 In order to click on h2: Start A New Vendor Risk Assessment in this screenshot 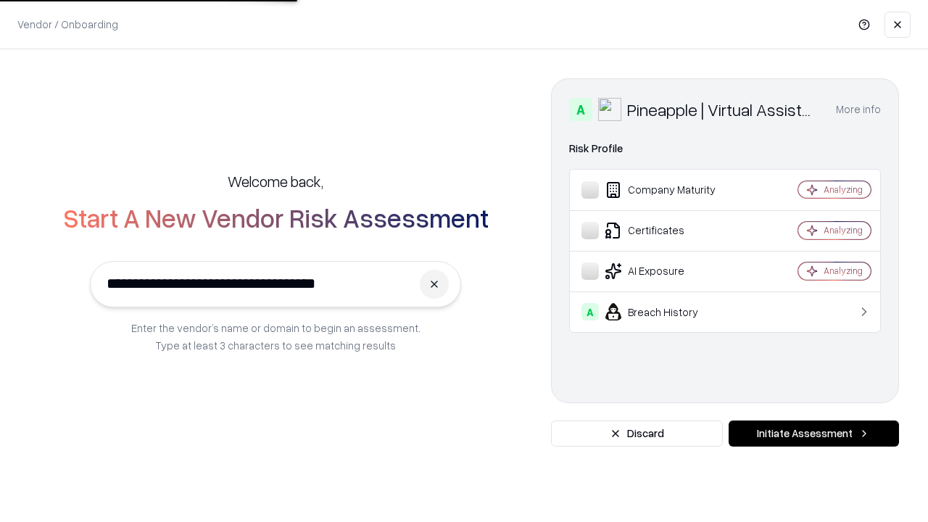, I will do `click(276, 218)`.